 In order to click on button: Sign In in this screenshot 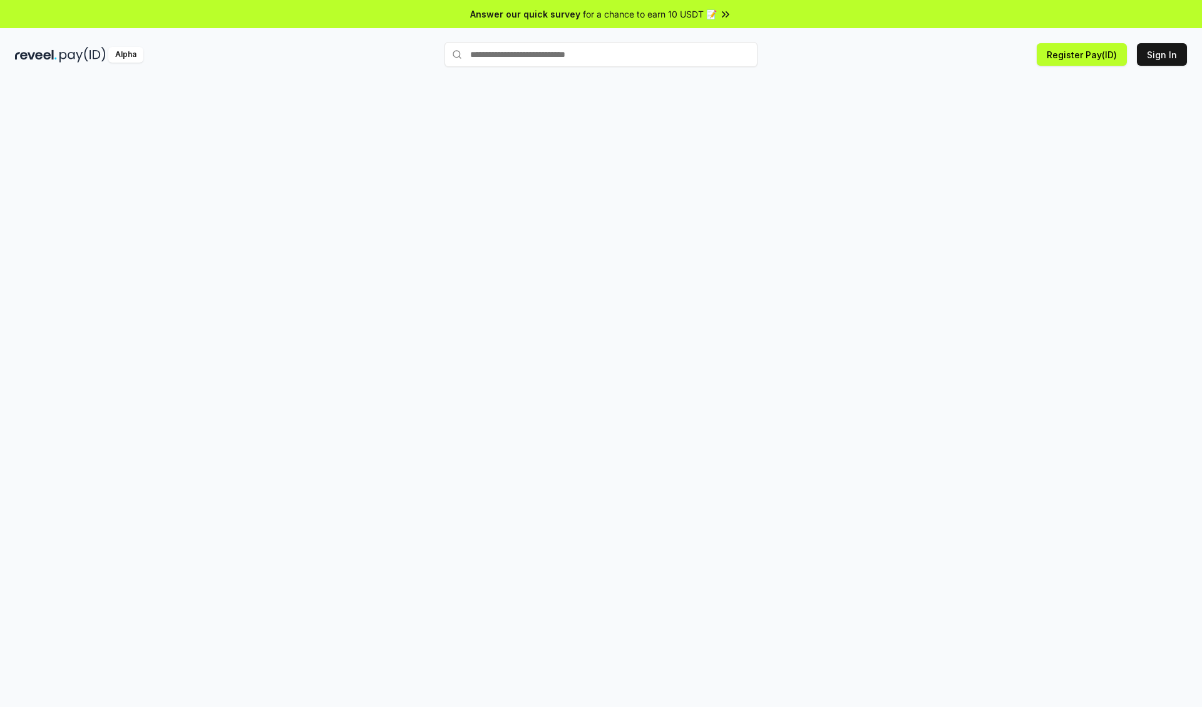, I will do `click(1162, 54)`.